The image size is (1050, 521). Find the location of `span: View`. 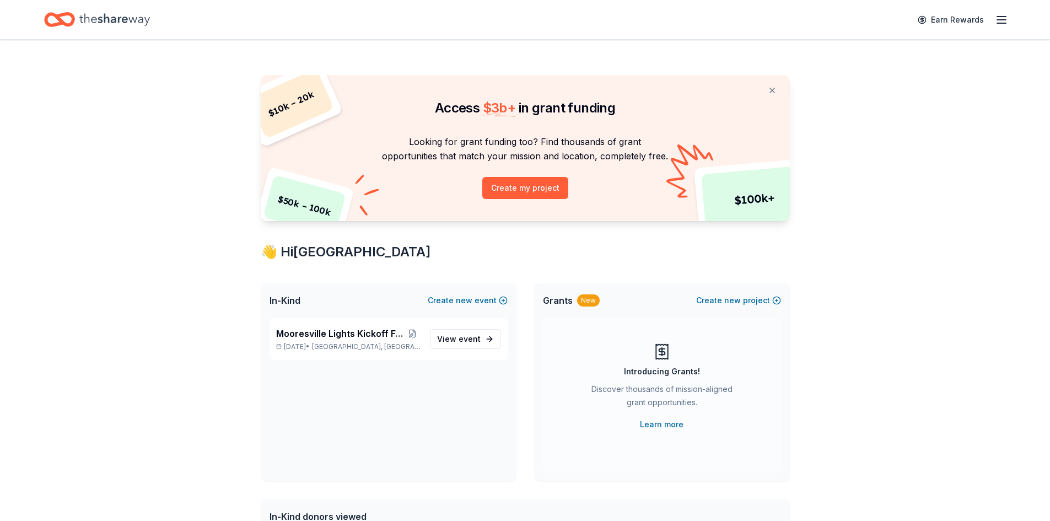

span: View is located at coordinates (459, 339).